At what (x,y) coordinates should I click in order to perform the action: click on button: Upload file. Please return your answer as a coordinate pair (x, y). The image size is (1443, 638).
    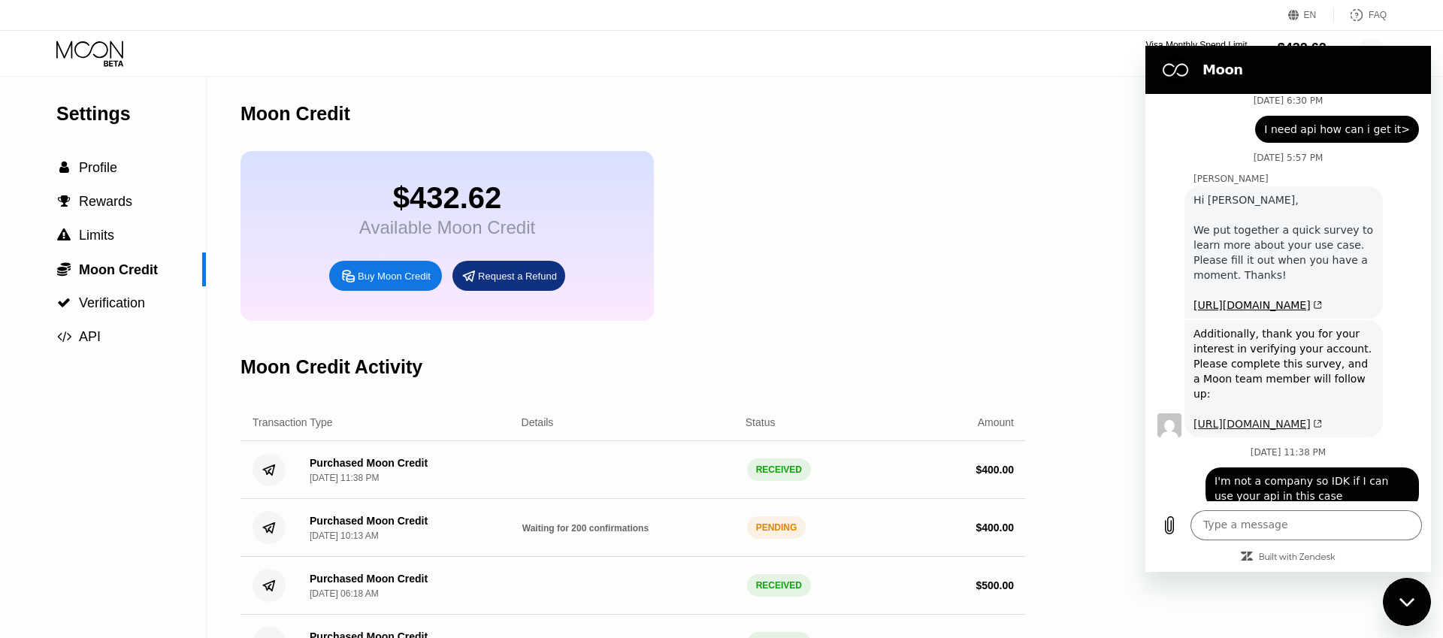
    Looking at the image, I should click on (24, 479).